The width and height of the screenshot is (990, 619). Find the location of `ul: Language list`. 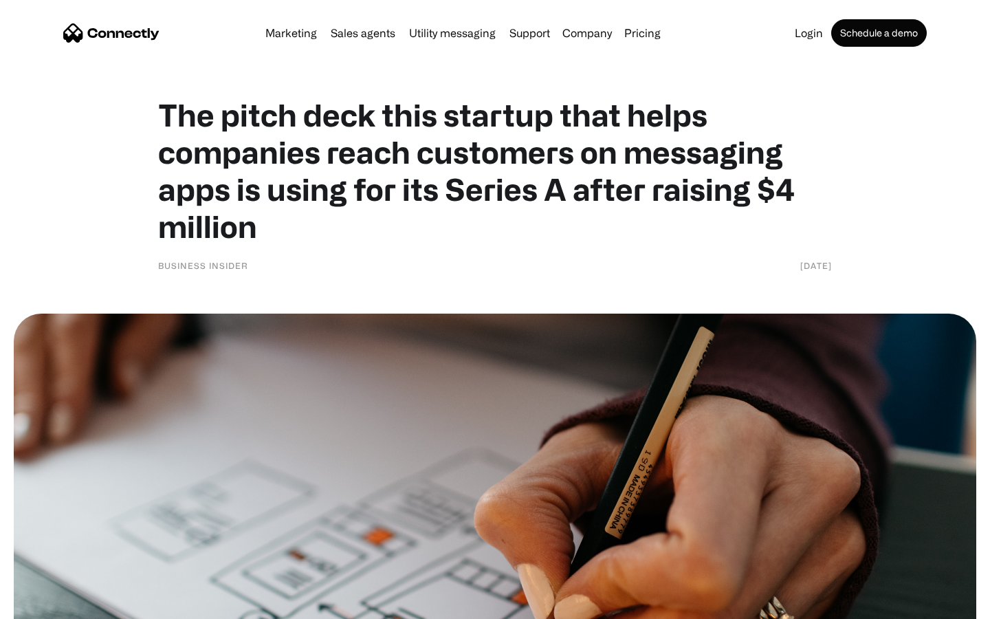

ul: Language list is located at coordinates (55, 604).